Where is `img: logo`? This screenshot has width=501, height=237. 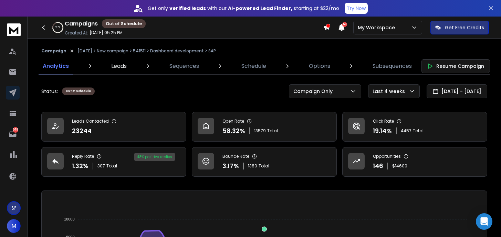
img: logo is located at coordinates (14, 30).